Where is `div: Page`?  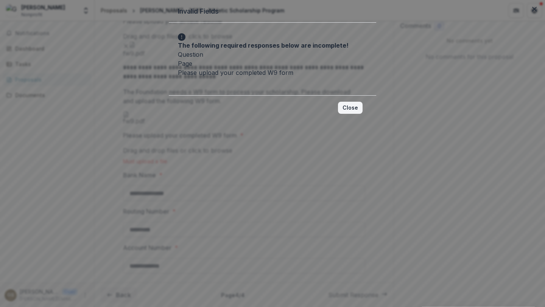
div: Page is located at coordinates (272, 64).